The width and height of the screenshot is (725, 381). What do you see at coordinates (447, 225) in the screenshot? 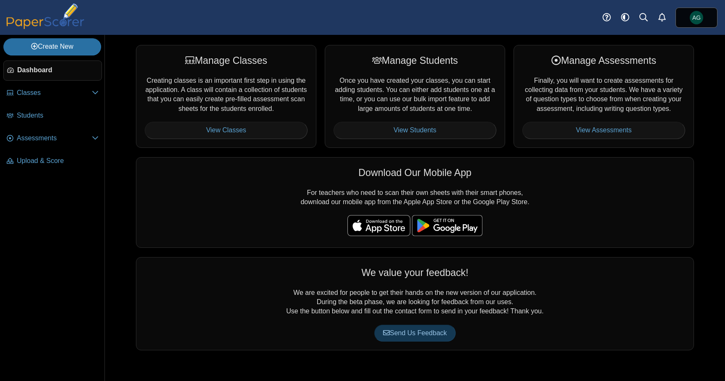
I see `img: google-play-badge.png` at bounding box center [447, 225].